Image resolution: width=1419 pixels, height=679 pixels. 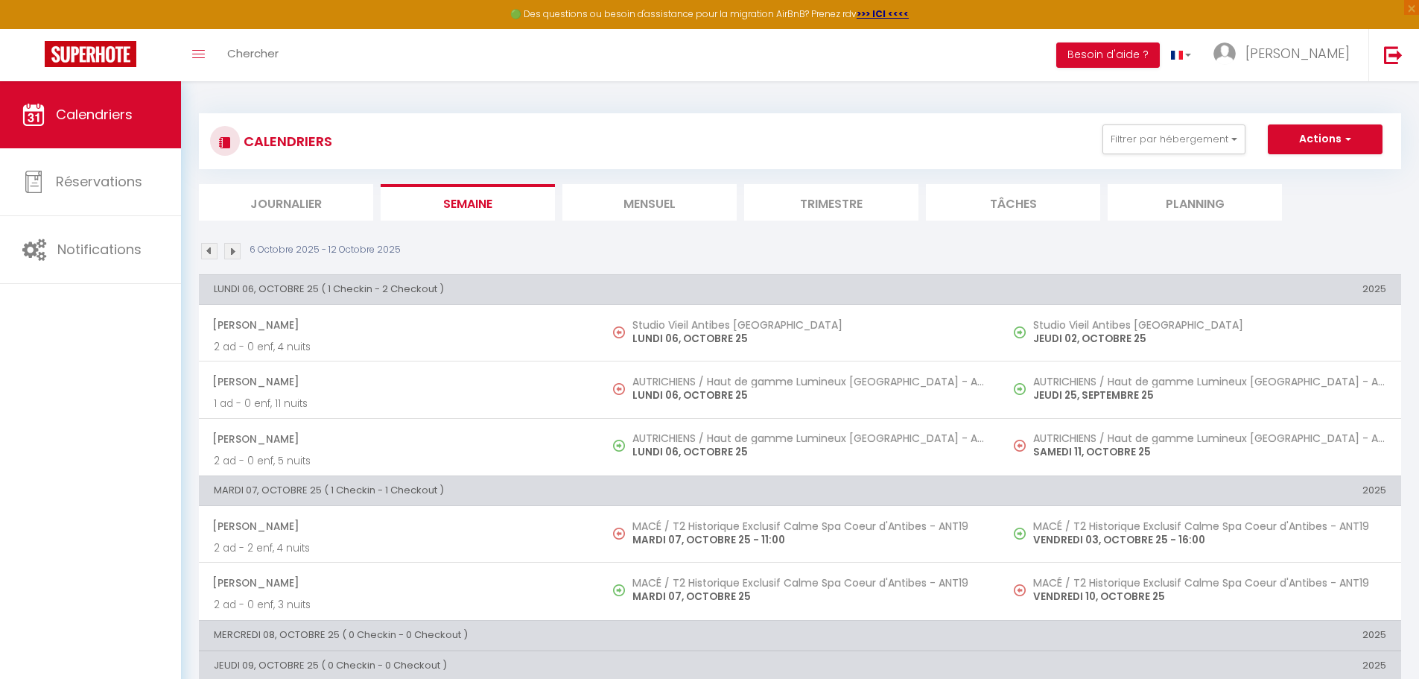 I want to click on li: Tâches, so click(x=1013, y=202).